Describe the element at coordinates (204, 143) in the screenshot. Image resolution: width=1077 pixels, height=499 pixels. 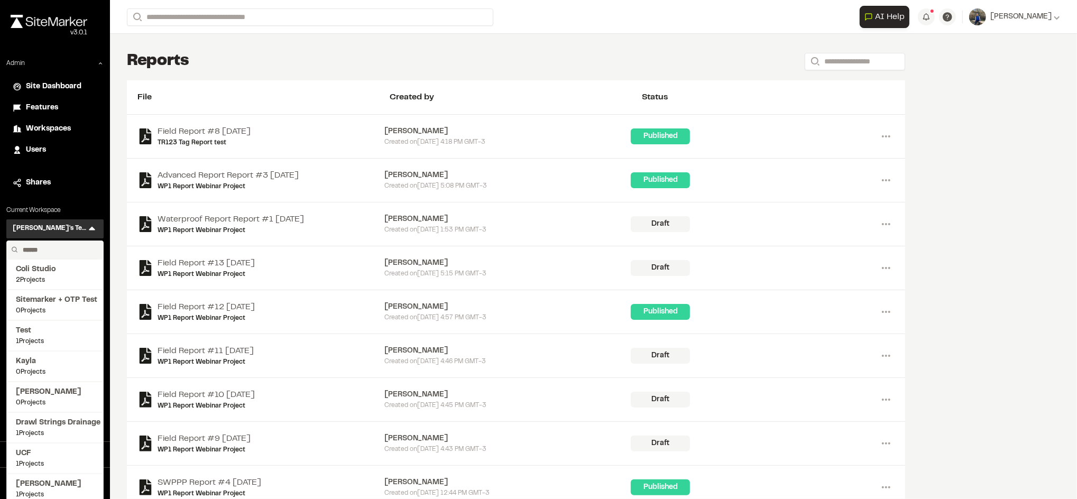
I see `a: TR123 Tag Report test` at that location.